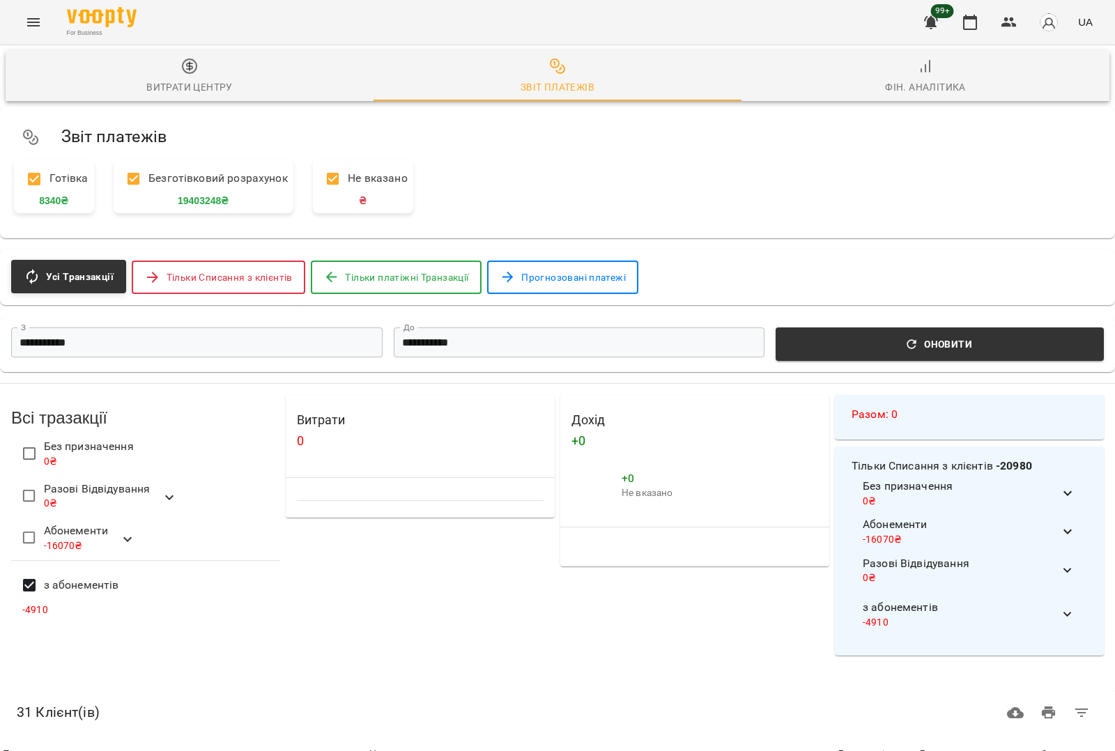 The width and height of the screenshot is (1115, 751). Describe the element at coordinates (189, 87) in the screenshot. I see `div: Витрати центру` at that location.